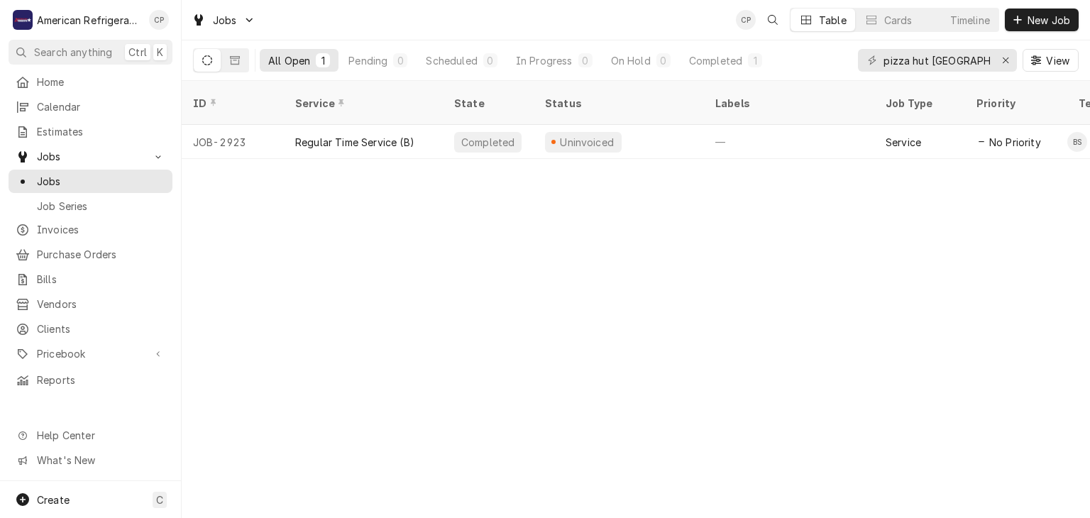 This screenshot has width=1090, height=518. Describe the element at coordinates (90, 206) in the screenshot. I see `a: Job Series` at that location.